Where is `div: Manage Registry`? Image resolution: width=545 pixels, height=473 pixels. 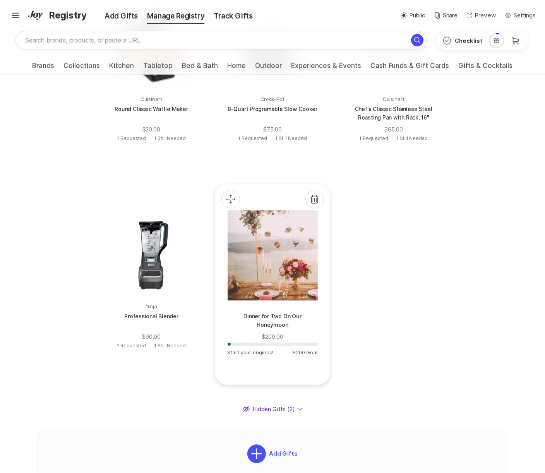 div: Manage Registry is located at coordinates (176, 16).